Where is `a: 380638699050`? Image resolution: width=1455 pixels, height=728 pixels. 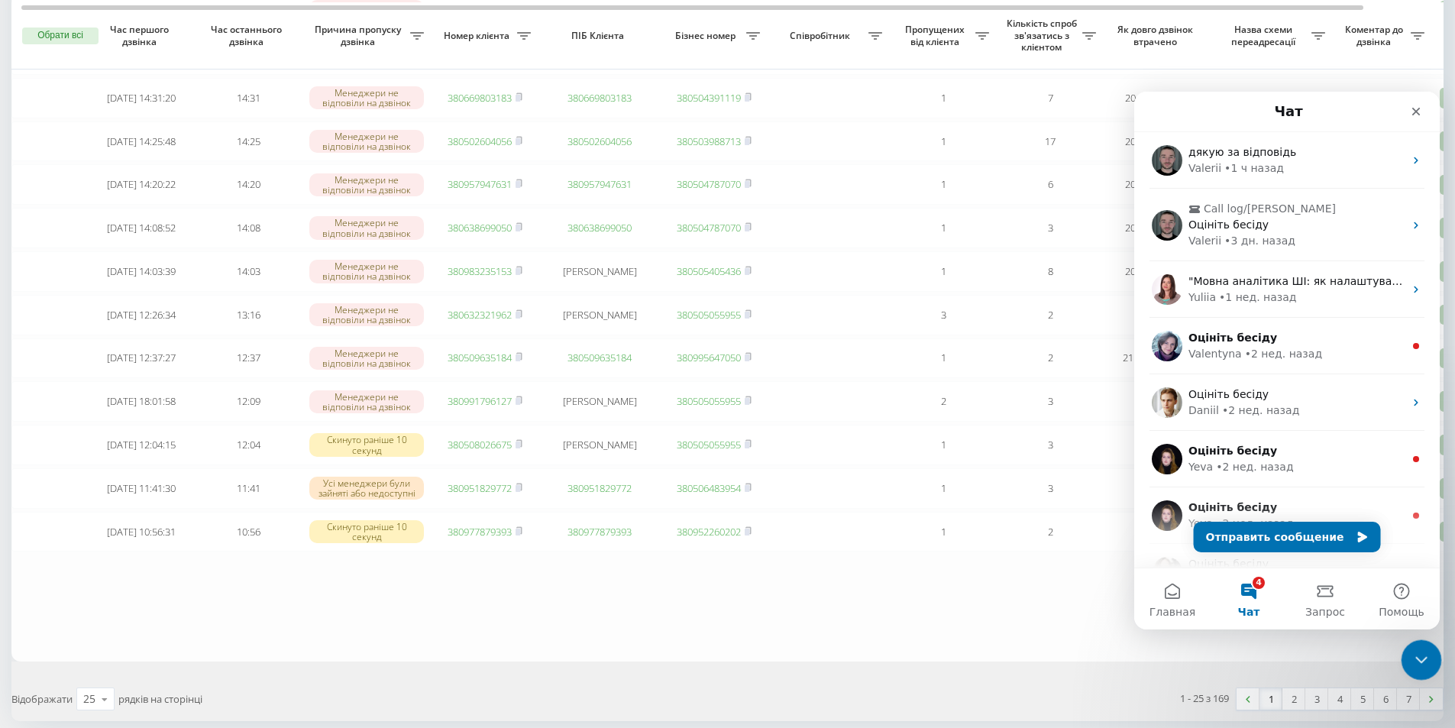
a: 380638699050 is located at coordinates (480, 228).